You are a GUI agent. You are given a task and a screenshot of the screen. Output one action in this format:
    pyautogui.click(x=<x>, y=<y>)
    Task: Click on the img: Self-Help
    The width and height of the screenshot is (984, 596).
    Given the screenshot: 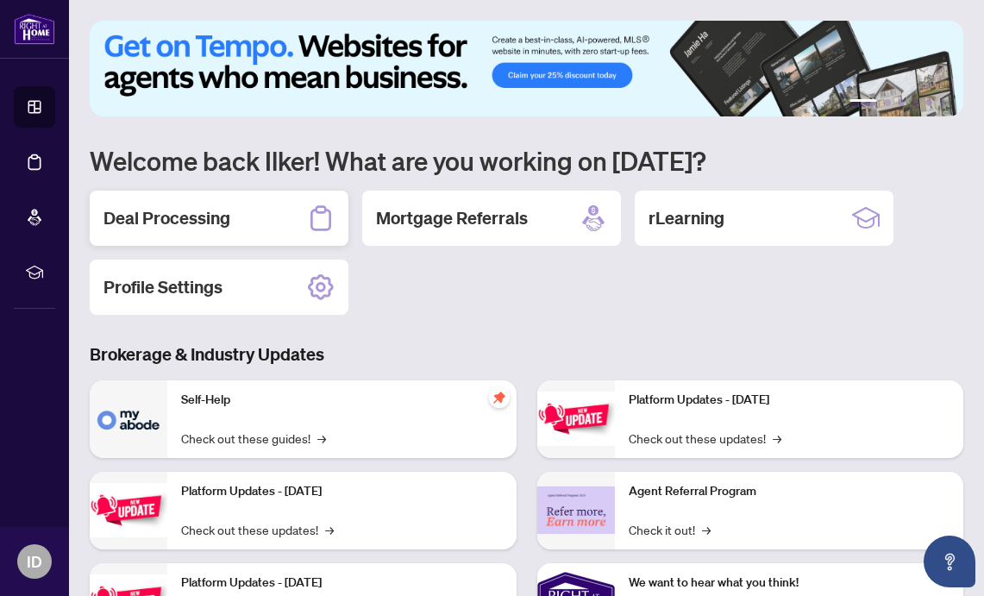 What is the action you would take?
    pyautogui.click(x=129, y=419)
    